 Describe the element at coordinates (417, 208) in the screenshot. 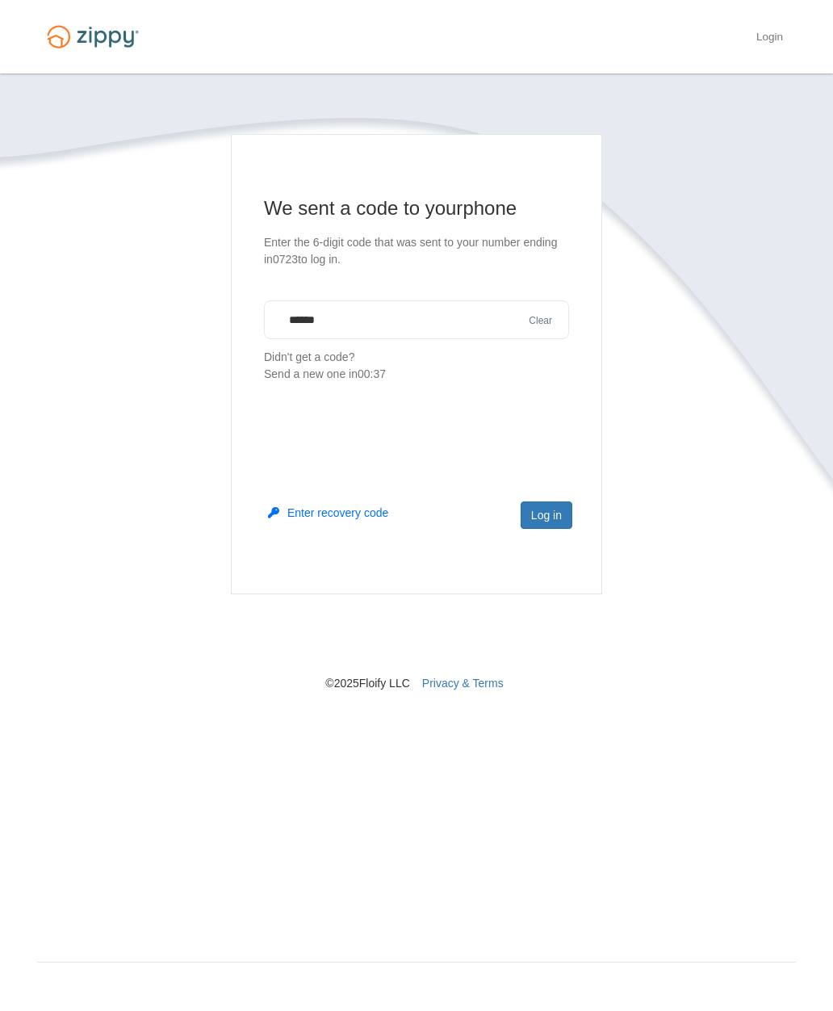

I see `h1: We sent a code to your phone` at that location.